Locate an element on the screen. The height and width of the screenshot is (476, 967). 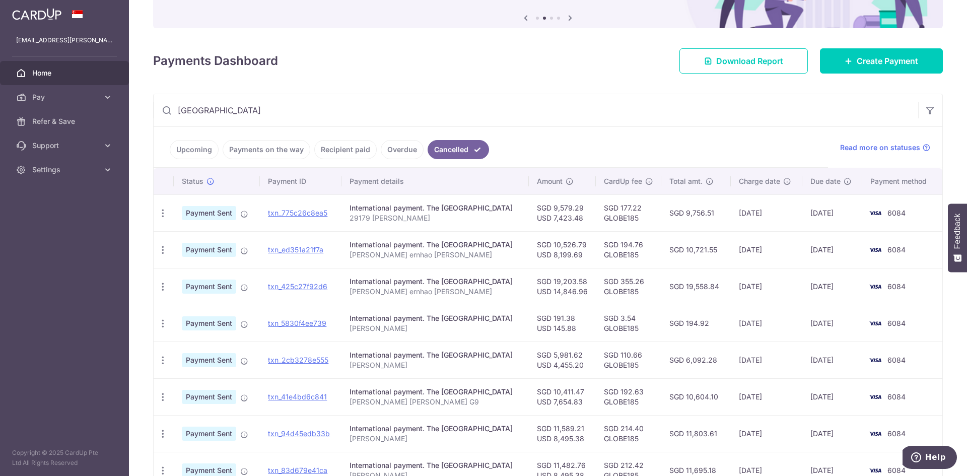
span: Charge date is located at coordinates (759, 181).